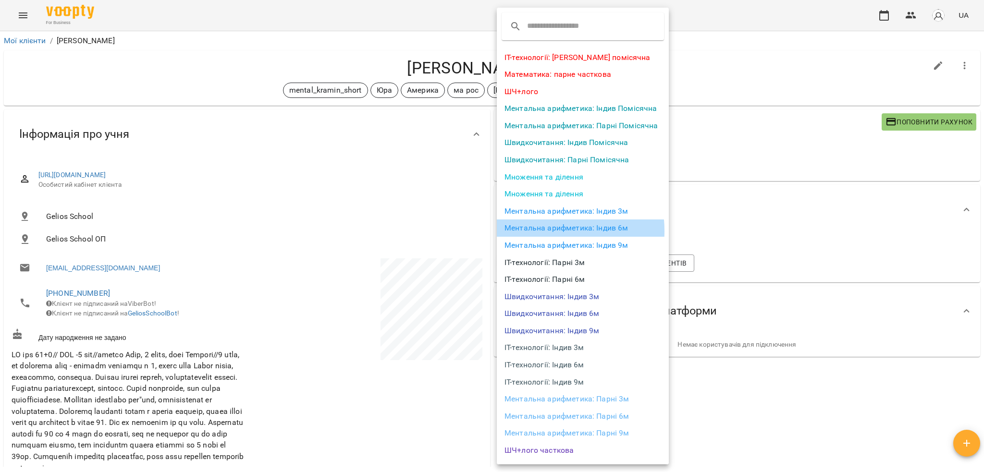 Image resolution: width=984 pixels, height=472 pixels. Describe the element at coordinates (583, 314) in the screenshot. I see `li: Швидкочитання: Індив 6м` at that location.